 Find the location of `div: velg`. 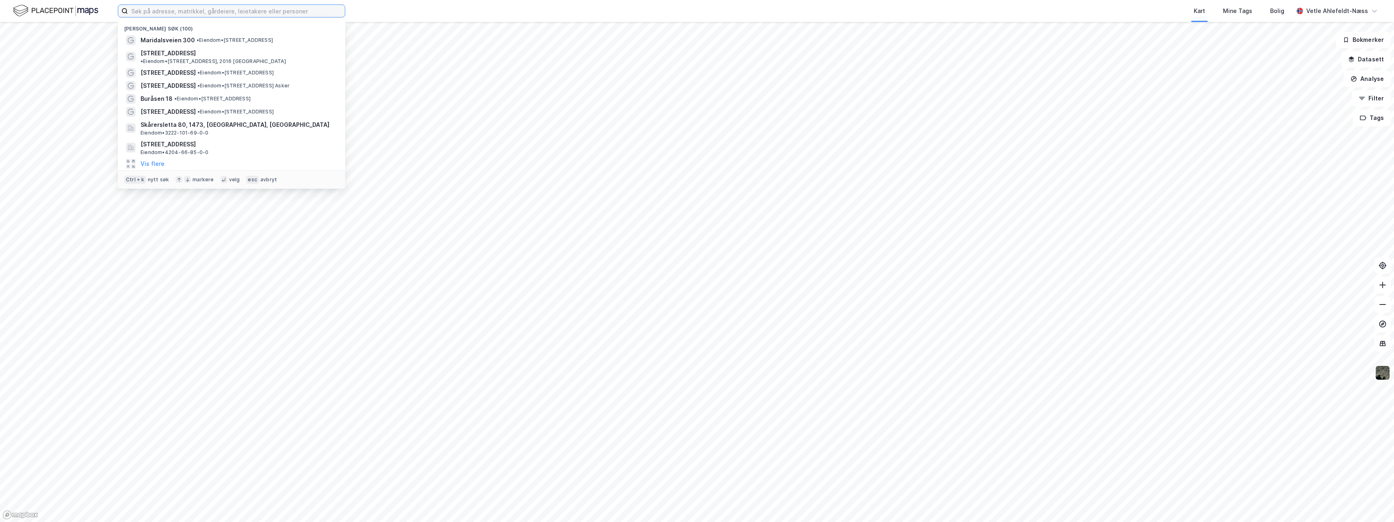

div: velg is located at coordinates (234, 180).